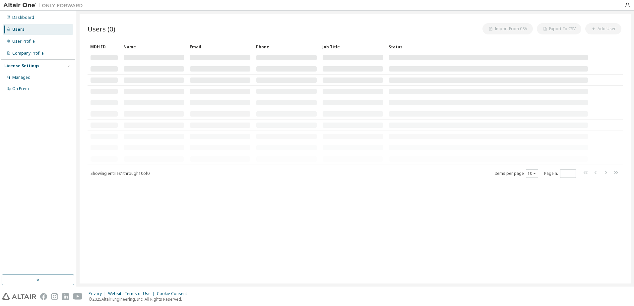 Image resolution: width=634 pixels, height=306 pixels. Describe the element at coordinates (54, 297) in the screenshot. I see `img: instagram.svg` at that location.